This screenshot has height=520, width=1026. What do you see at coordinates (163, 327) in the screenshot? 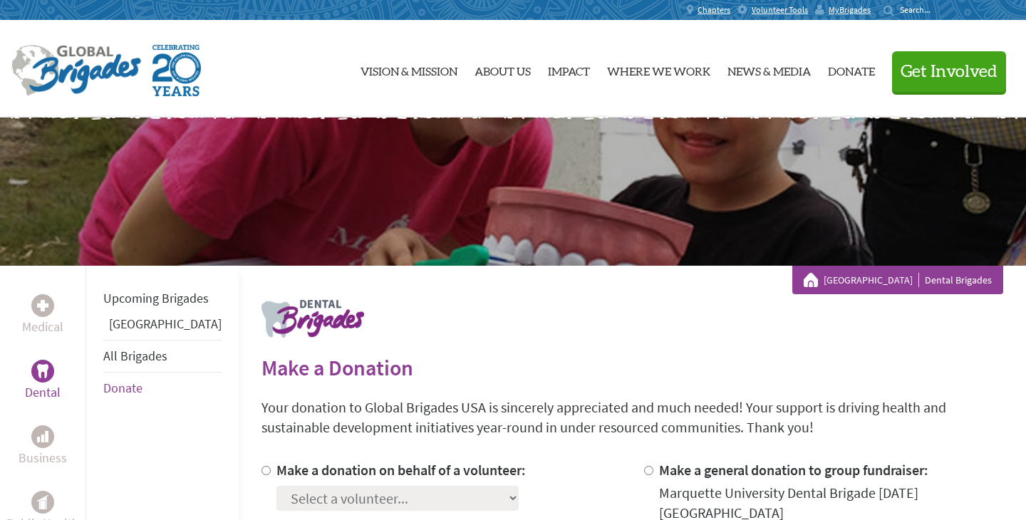
I see `li: Panama` at bounding box center [163, 327].